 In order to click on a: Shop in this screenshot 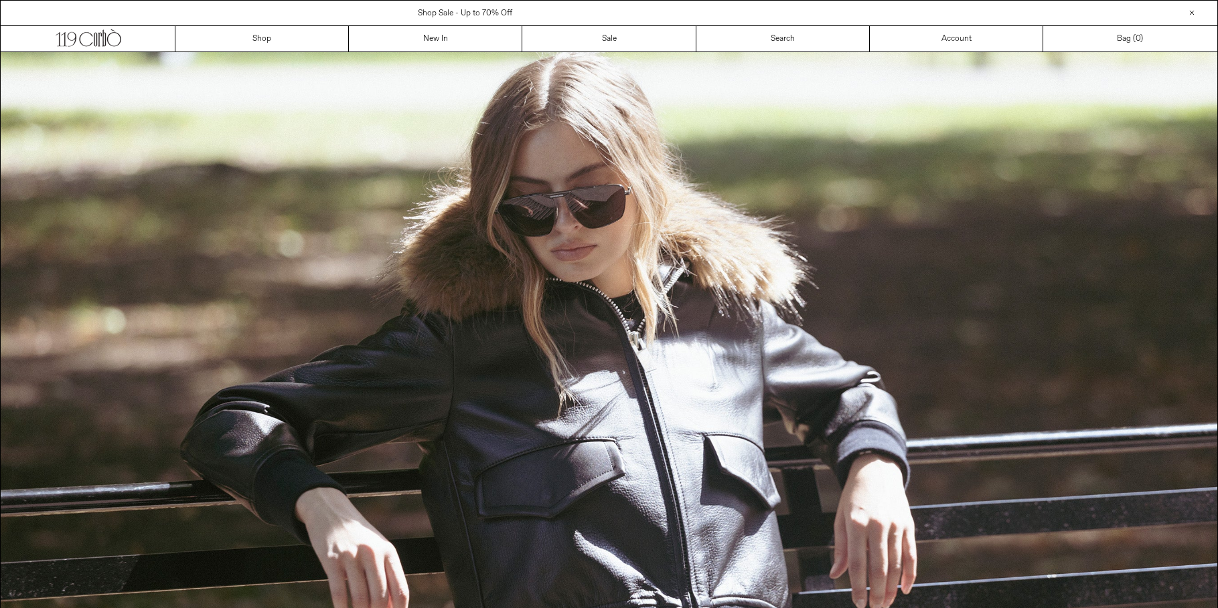, I will do `click(262, 39)`.